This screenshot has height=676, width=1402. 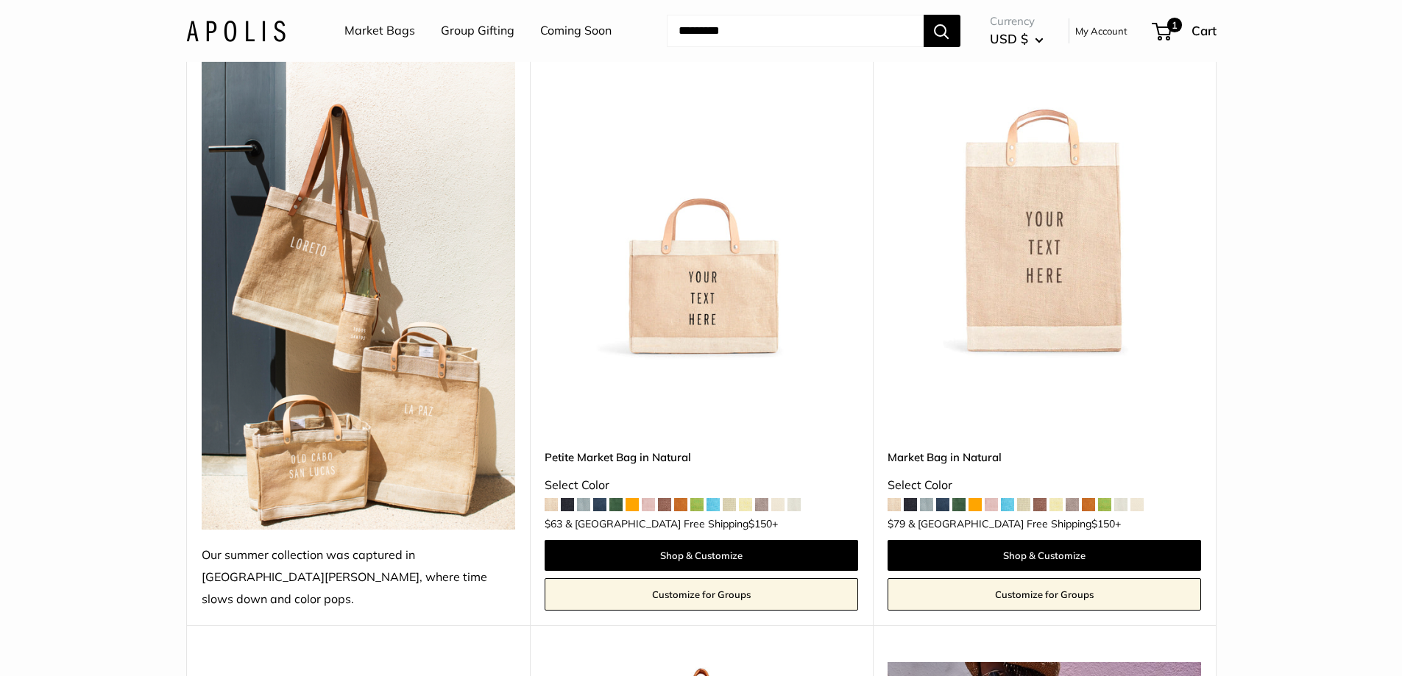 What do you see at coordinates (1045, 204) in the screenshot?
I see `a: Market Bag in NaturalMarket Bag in Natural` at bounding box center [1045, 204].